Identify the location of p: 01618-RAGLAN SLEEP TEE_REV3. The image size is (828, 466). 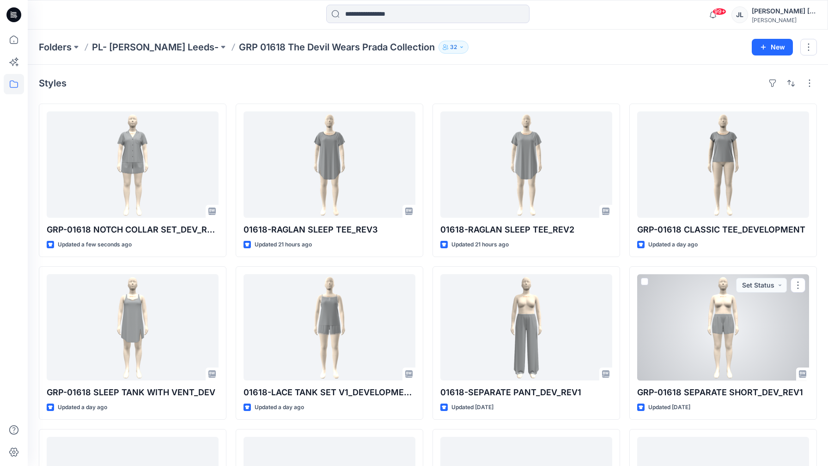
(329, 230).